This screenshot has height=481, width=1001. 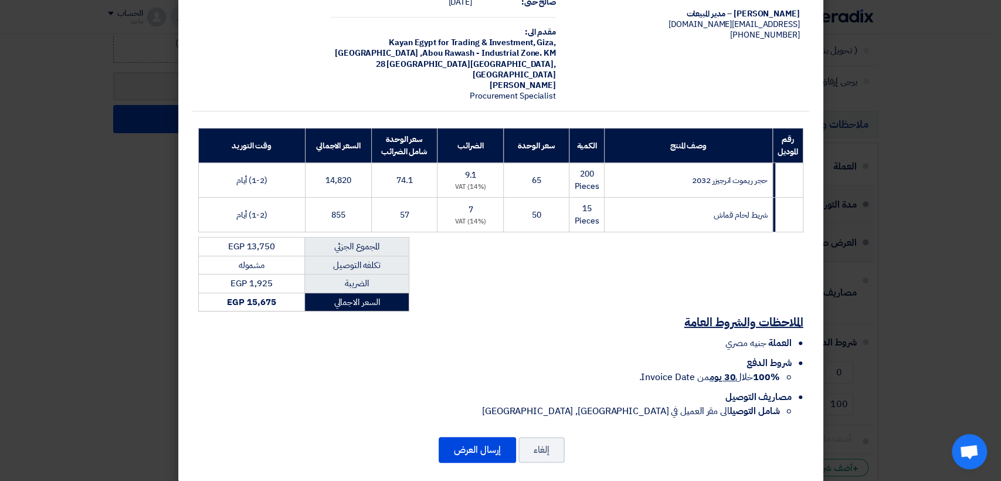 What do you see at coordinates (357, 302) in the screenshot?
I see `td: السعر الاجمالي` at bounding box center [357, 302].